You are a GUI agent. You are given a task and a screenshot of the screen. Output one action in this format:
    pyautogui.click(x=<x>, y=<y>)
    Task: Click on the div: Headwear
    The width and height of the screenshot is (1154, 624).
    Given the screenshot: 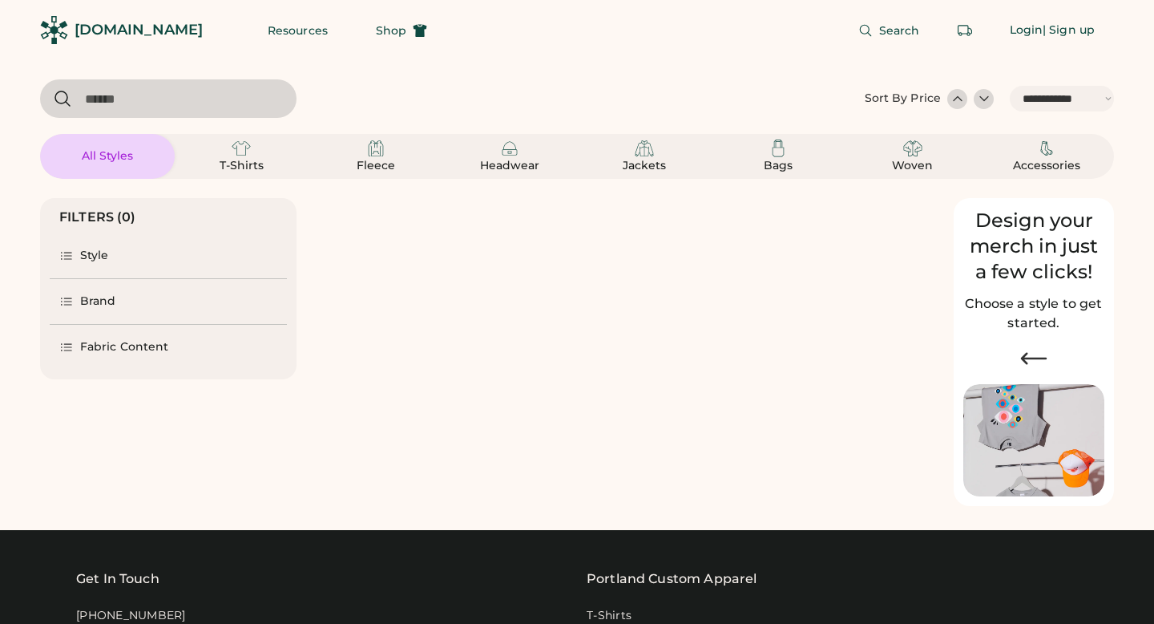 What is the action you would take?
    pyautogui.click(x=510, y=166)
    